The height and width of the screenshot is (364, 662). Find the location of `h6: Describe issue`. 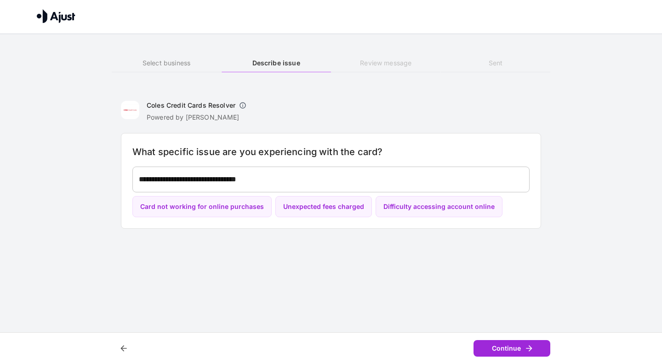

h6: Describe issue is located at coordinates (276, 63).